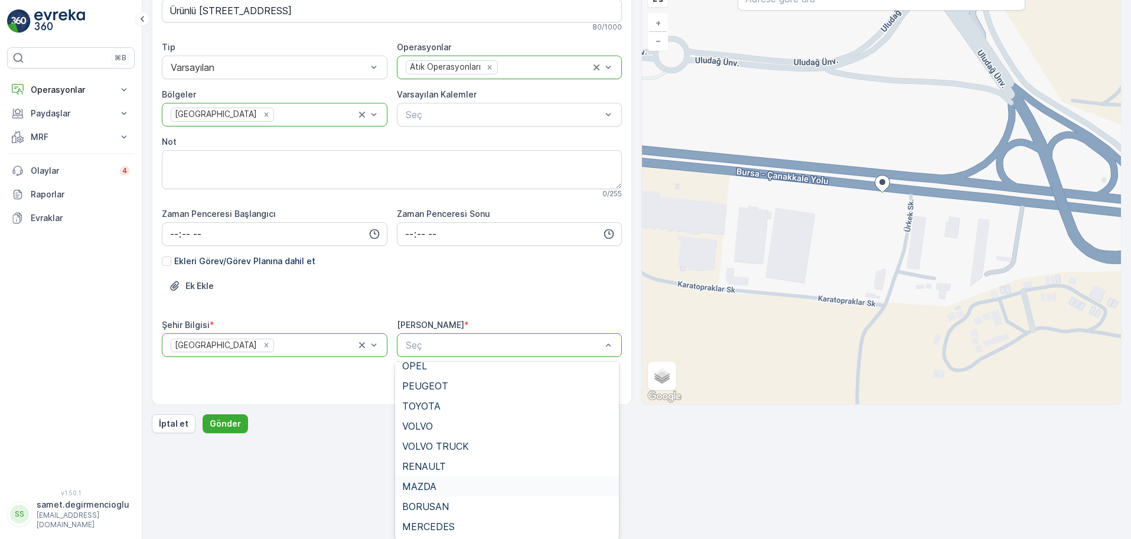 The image size is (1131, 539). Describe the element at coordinates (665, 396) in the screenshot. I see `img: Google` at that location.